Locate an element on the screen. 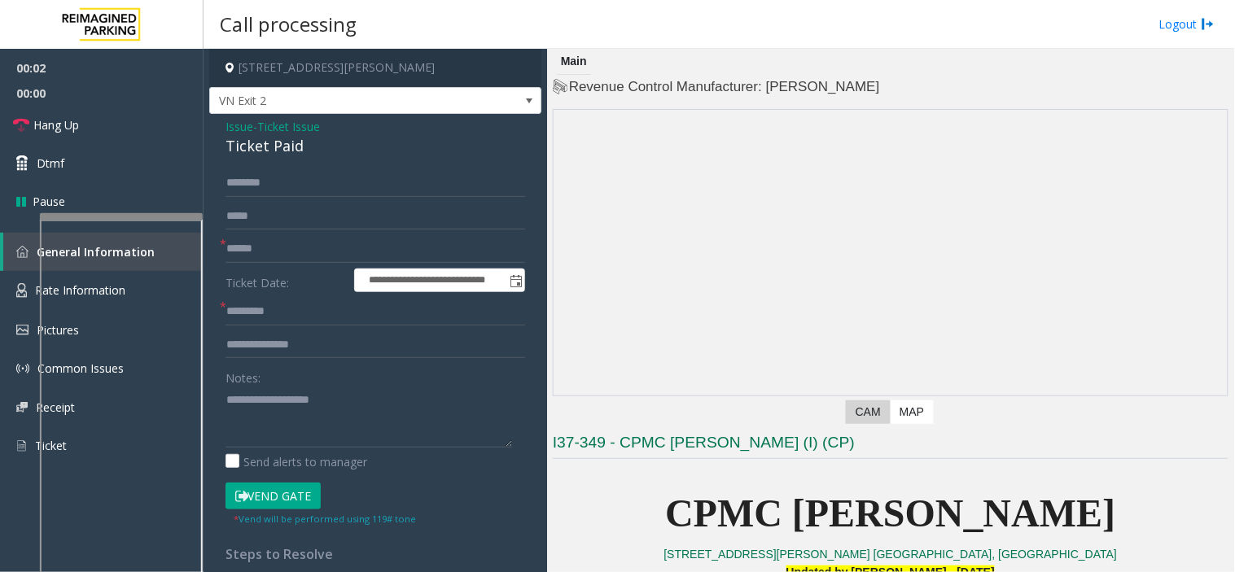  span: Toggle popup is located at coordinates (515, 281).